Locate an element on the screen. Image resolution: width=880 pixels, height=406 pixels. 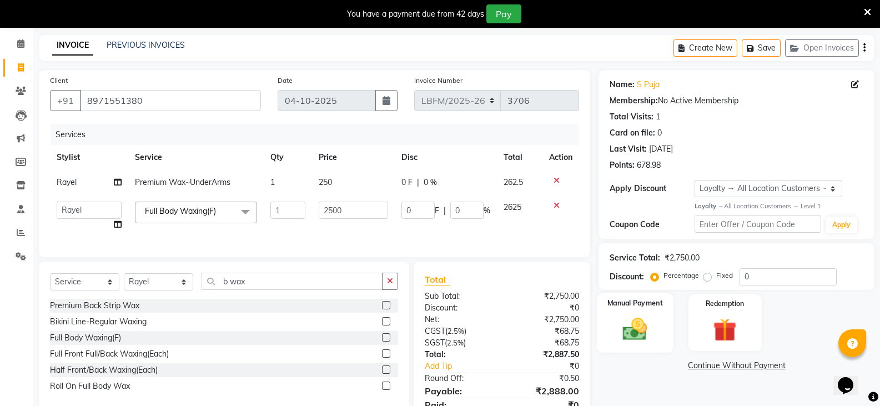
button: Pay is located at coordinates (504, 14).